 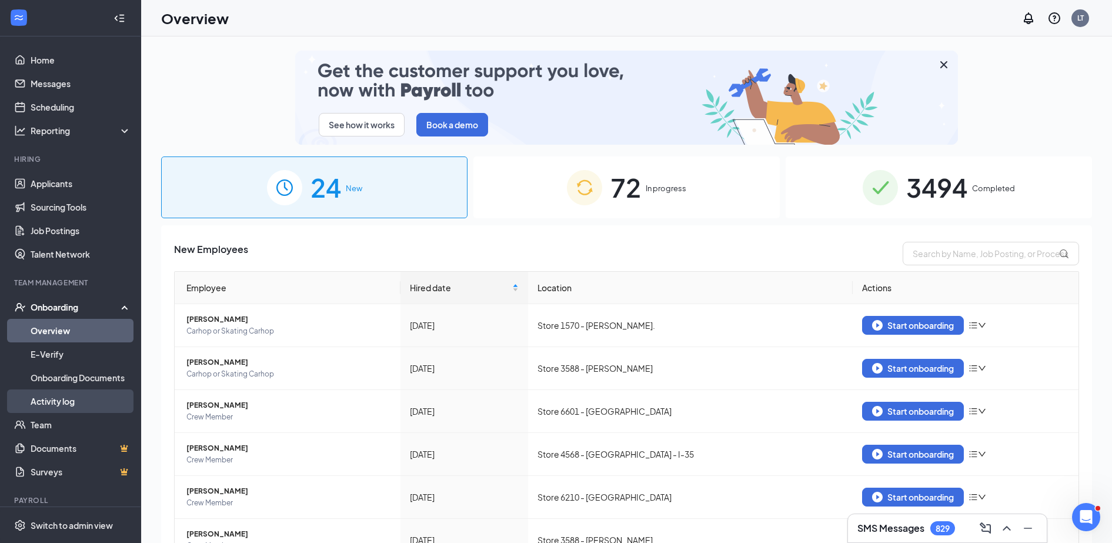 I want to click on input: Search by Name, Job Posting, or Process, so click(x=991, y=254).